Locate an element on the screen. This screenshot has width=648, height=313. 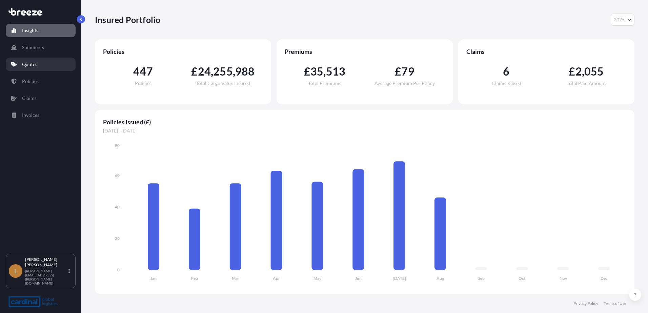
tspan: 20 is located at coordinates (117, 238).